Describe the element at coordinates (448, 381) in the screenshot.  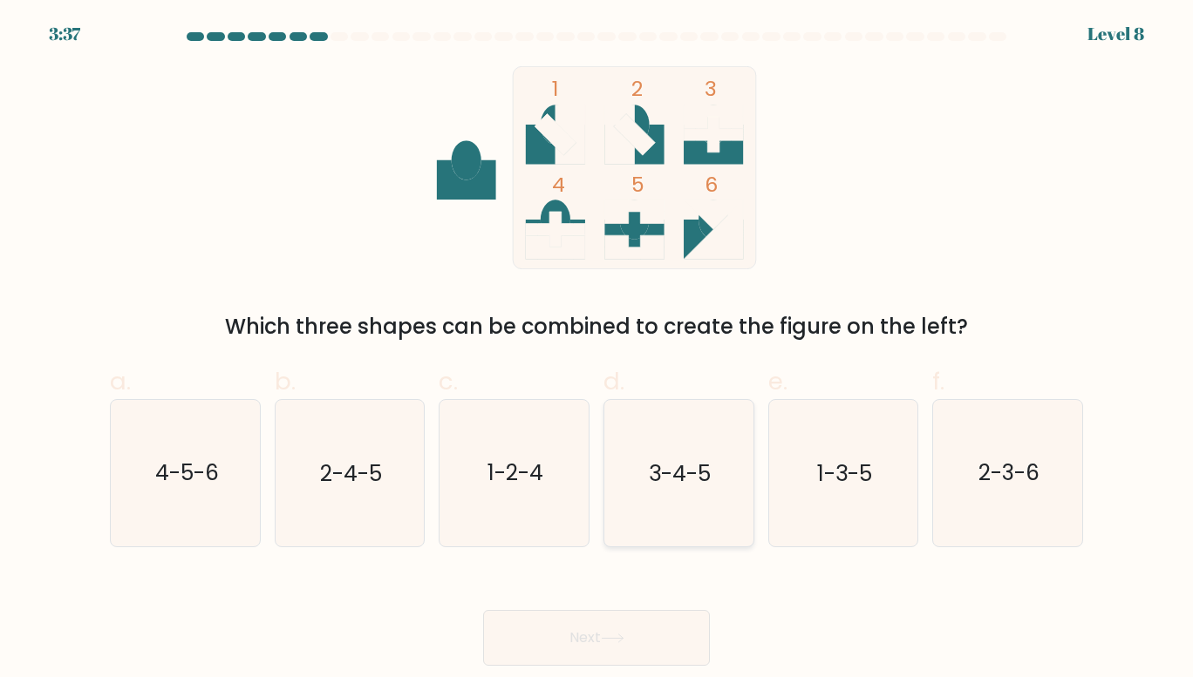
I see `span: c.` at that location.